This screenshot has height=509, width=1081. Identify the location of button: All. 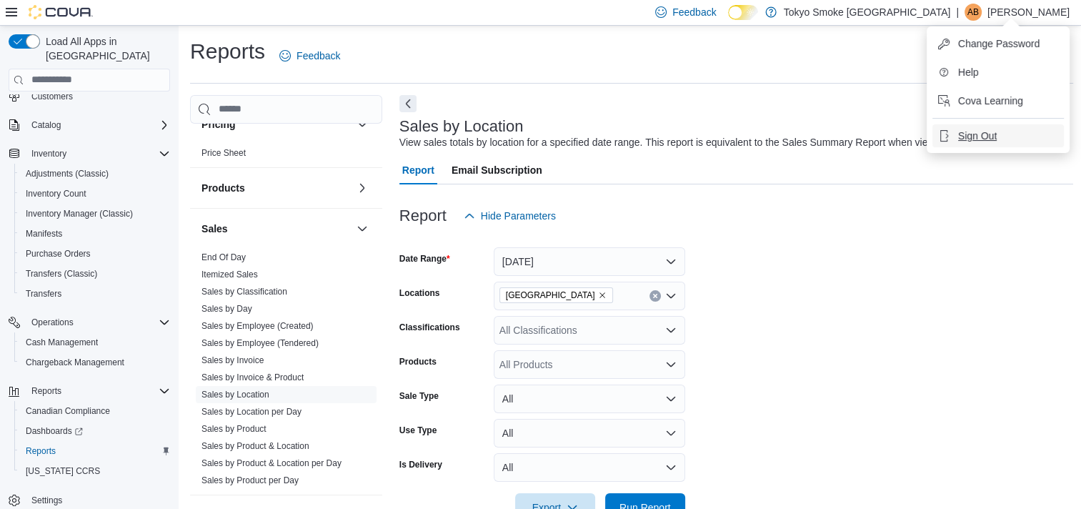
(589, 399).